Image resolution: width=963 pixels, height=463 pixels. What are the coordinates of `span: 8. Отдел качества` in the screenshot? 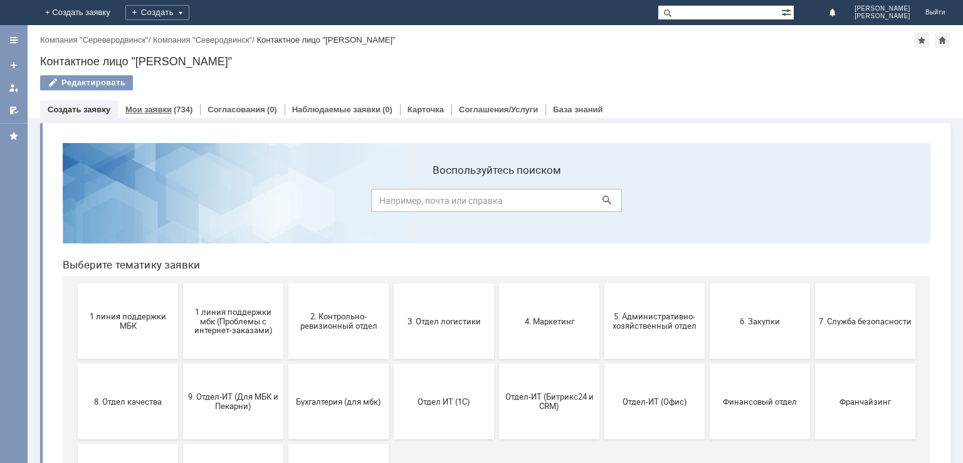 It's located at (75, 268).